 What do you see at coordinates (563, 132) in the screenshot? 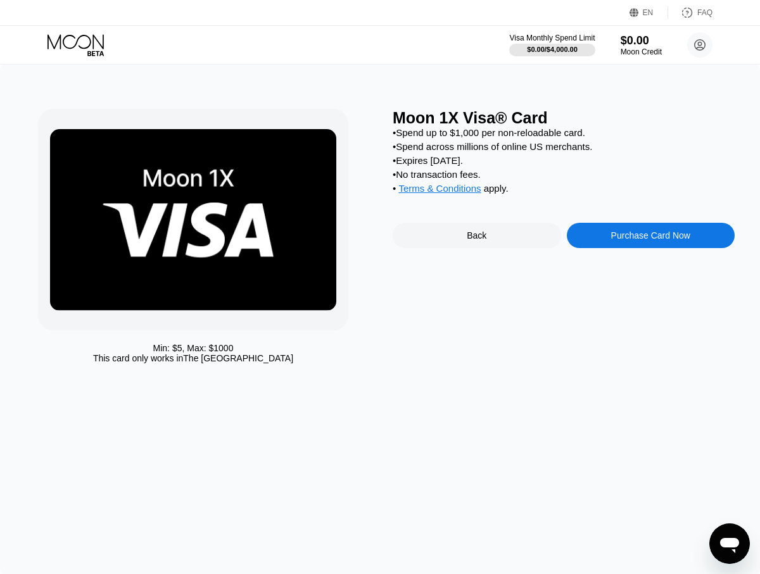
I see `div: • Spend up to $1,000 per non-reloadable card.` at bounding box center [563, 132].